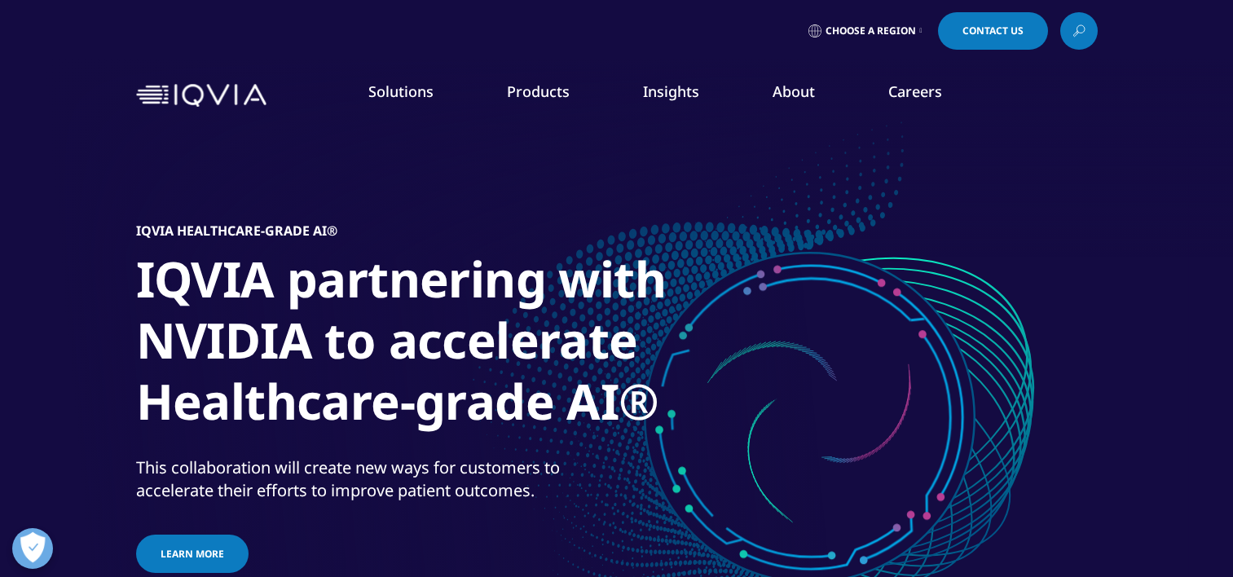 The height and width of the screenshot is (577, 1233). What do you see at coordinates (401, 91) in the screenshot?
I see `a: Solutions` at bounding box center [401, 91].